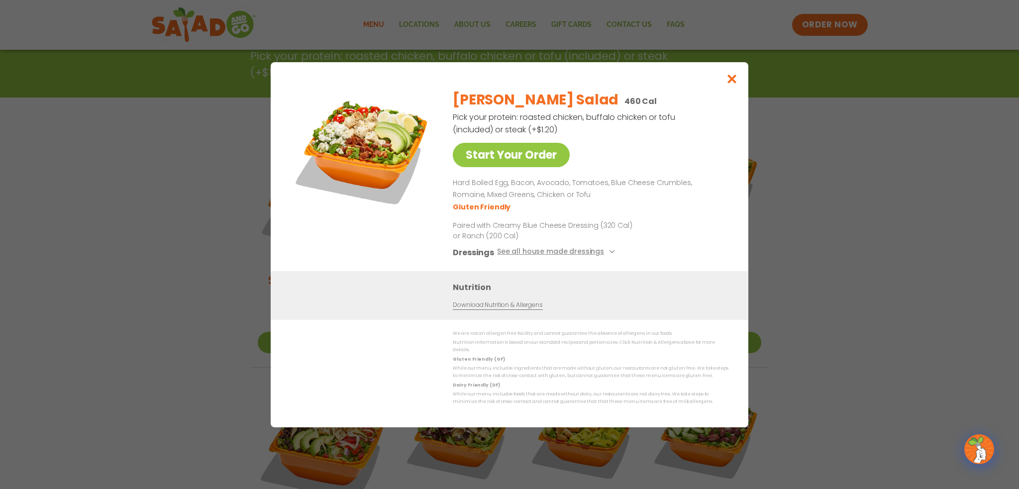 This screenshot has width=1019, height=489. I want to click on p: Pick your protein: roasted chicken, buffalo chicken or tofu (included) or steak (+$1.20), so click(565, 123).